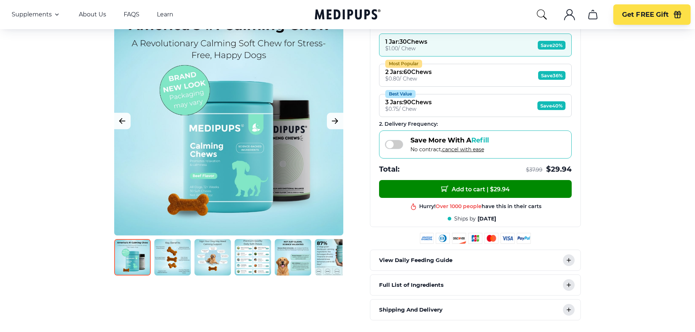 The height and width of the screenshot is (332, 695). Describe the element at coordinates (542, 15) in the screenshot. I see `button: search` at that location.